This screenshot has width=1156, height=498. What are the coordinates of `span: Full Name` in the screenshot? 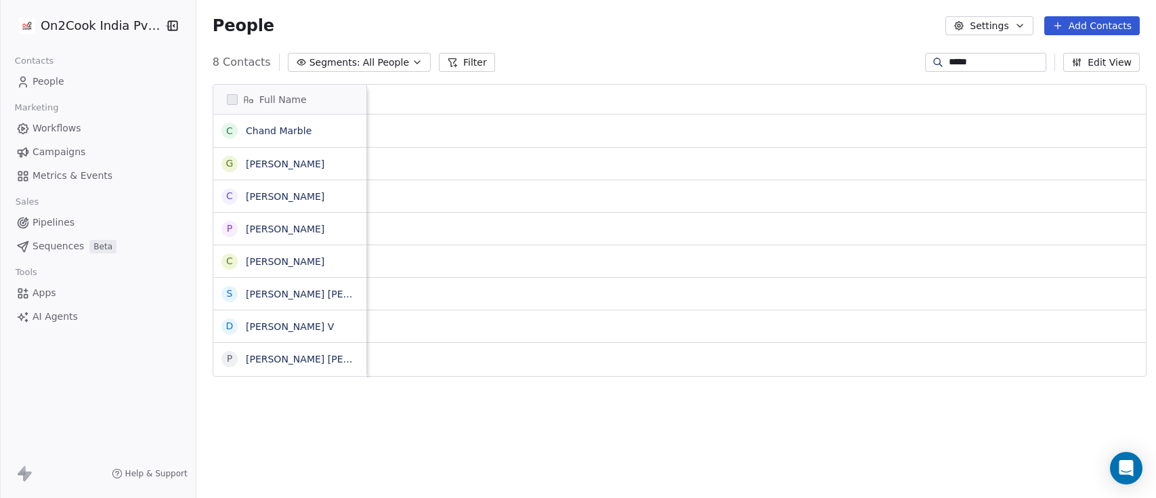 It's located at (283, 100).